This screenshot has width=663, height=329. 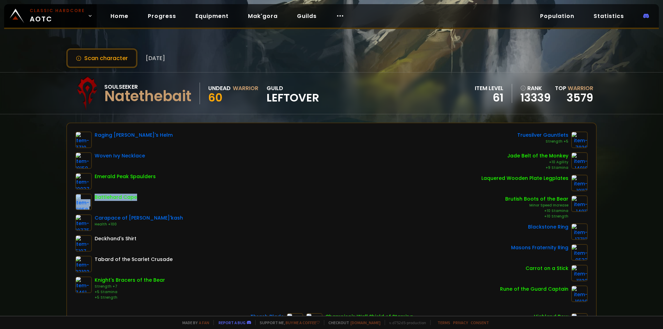 What do you see at coordinates (293, 93) in the screenshot?
I see `div: guild` at bounding box center [293, 93].